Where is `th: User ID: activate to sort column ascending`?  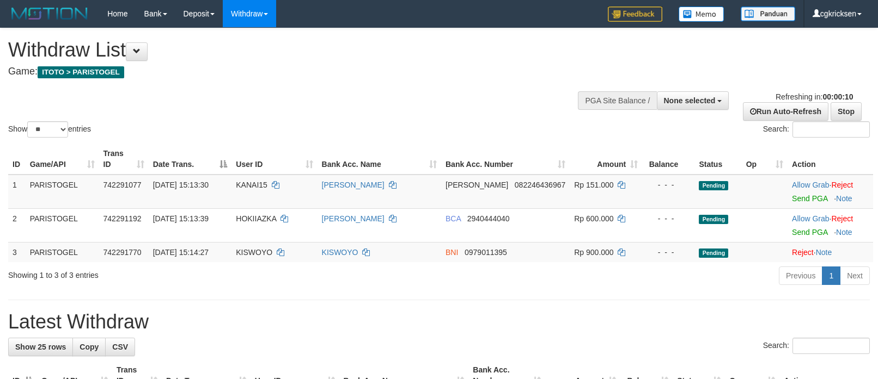 th: User ID: activate to sort column ascending is located at coordinates (274, 159).